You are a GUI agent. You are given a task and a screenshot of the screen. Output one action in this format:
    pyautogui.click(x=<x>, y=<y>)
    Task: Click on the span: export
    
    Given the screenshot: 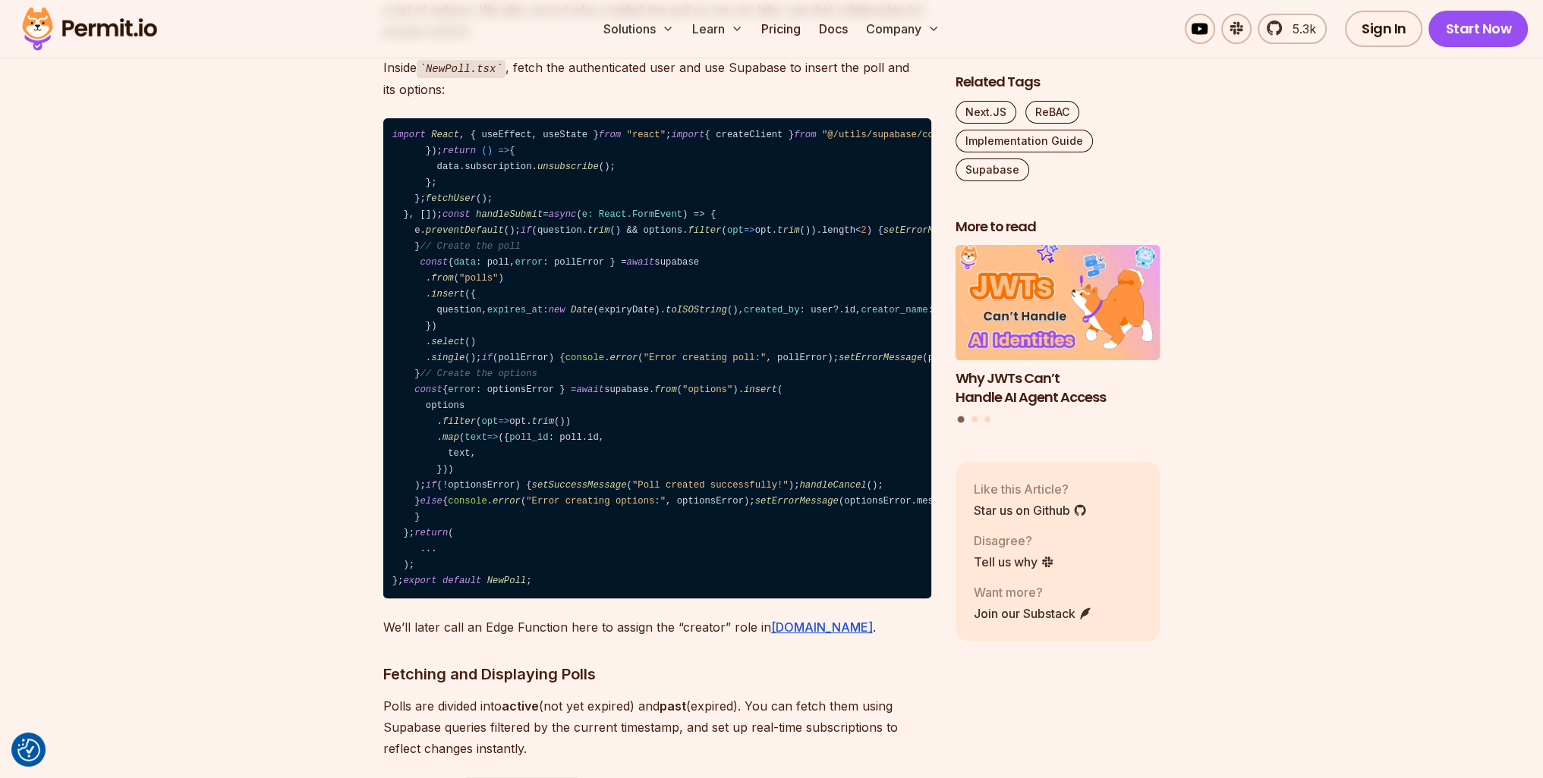 What is the action you would take?
    pyautogui.click(x=420, y=581)
    